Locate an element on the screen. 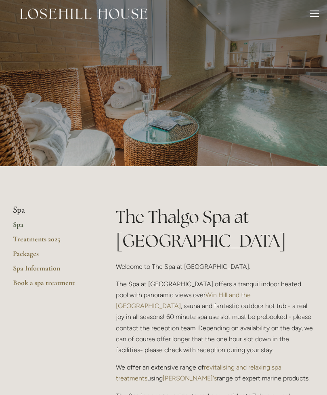 The height and width of the screenshot is (395, 327). a: Treatments 2025 is located at coordinates (51, 242).